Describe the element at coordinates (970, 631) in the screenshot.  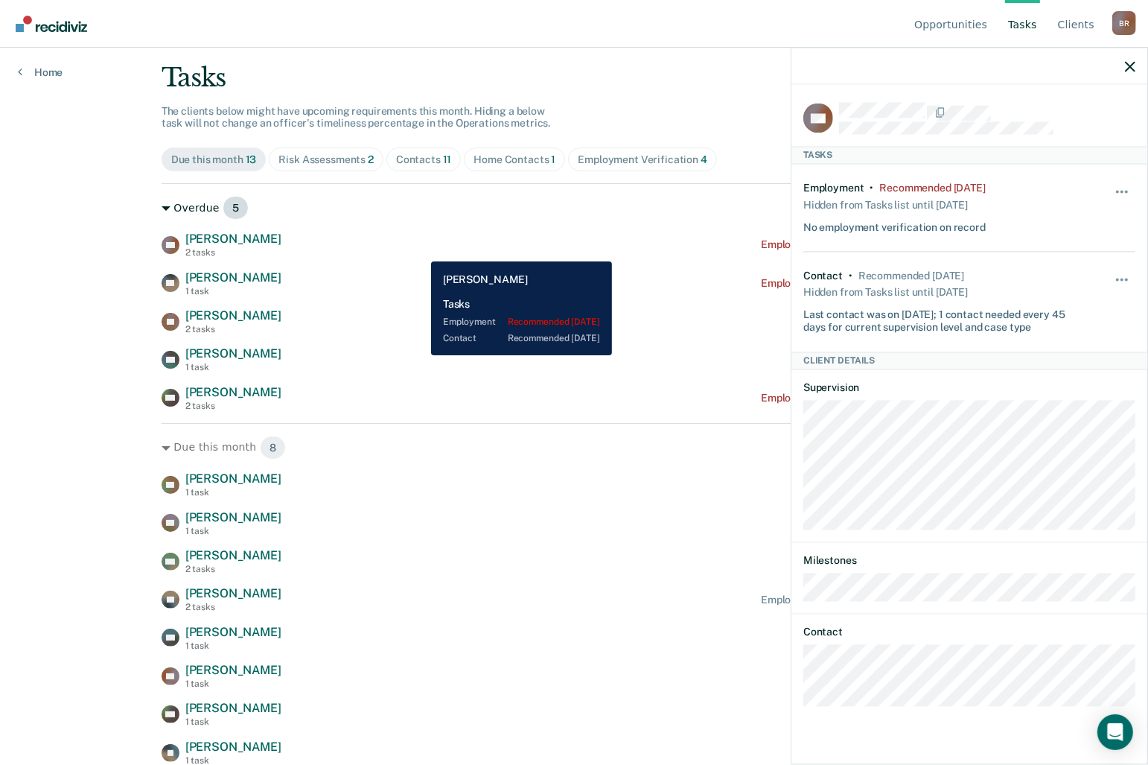
I see `dt: Contact` at that location.